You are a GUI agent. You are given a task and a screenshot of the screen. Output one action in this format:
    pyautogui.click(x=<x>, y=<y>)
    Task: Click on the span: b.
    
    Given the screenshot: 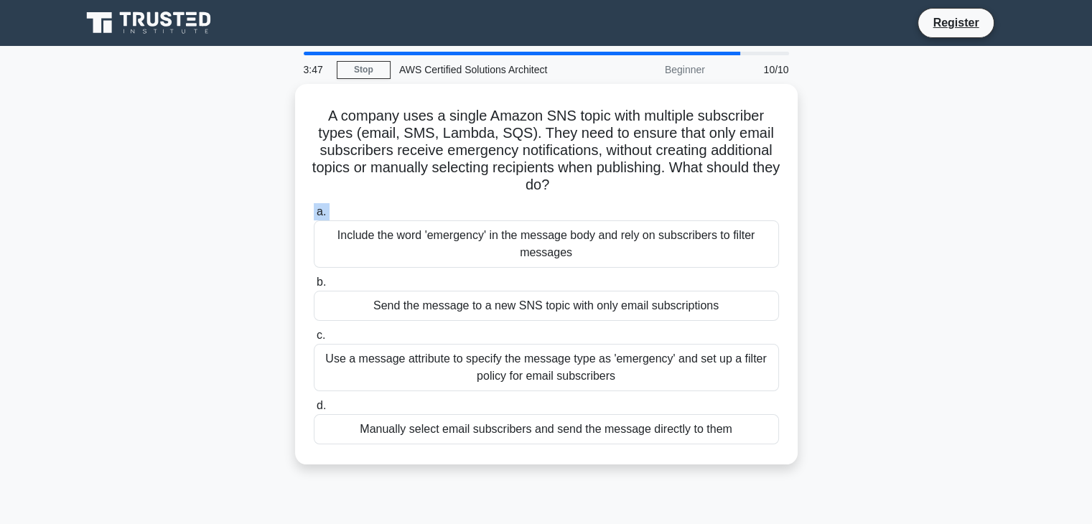 What is the action you would take?
    pyautogui.click(x=321, y=281)
    